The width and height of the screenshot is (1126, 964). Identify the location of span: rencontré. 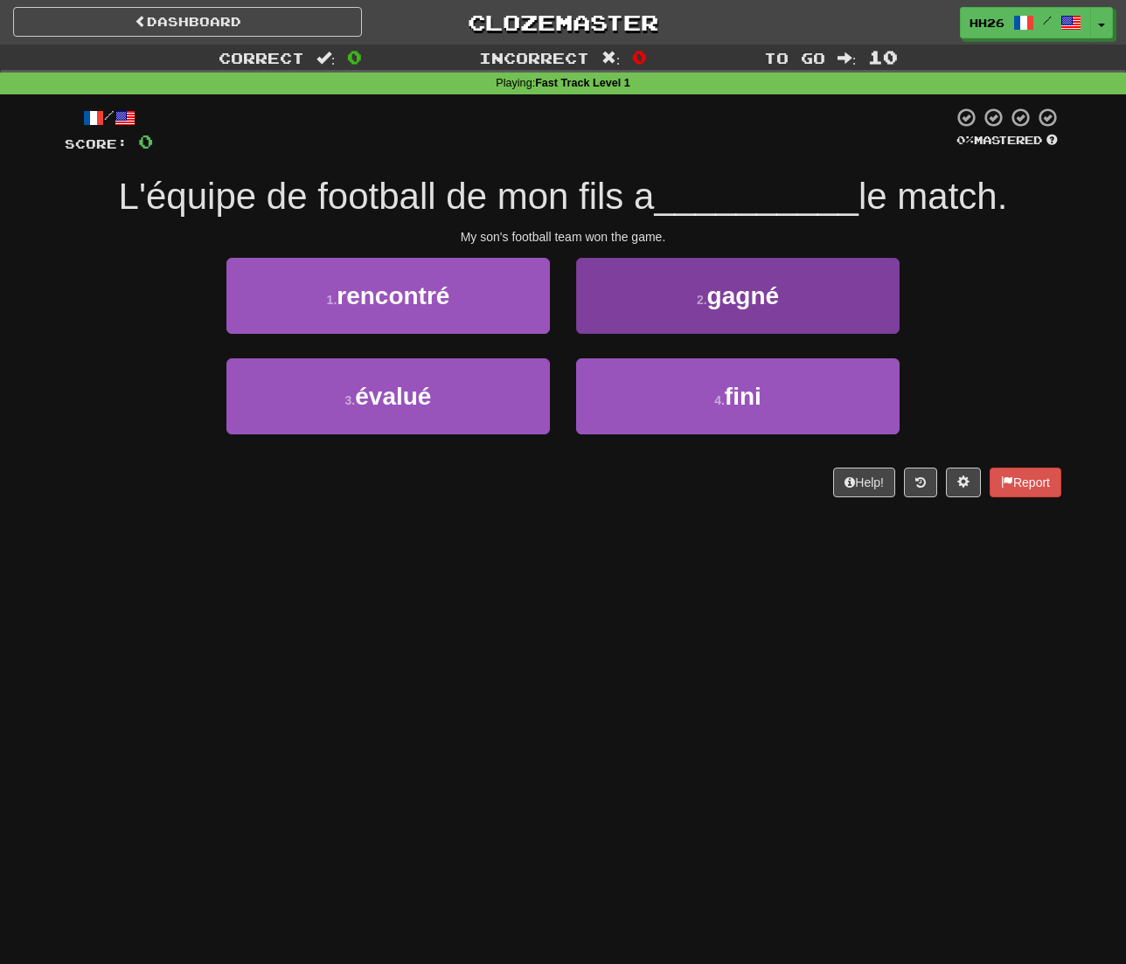
(392, 295).